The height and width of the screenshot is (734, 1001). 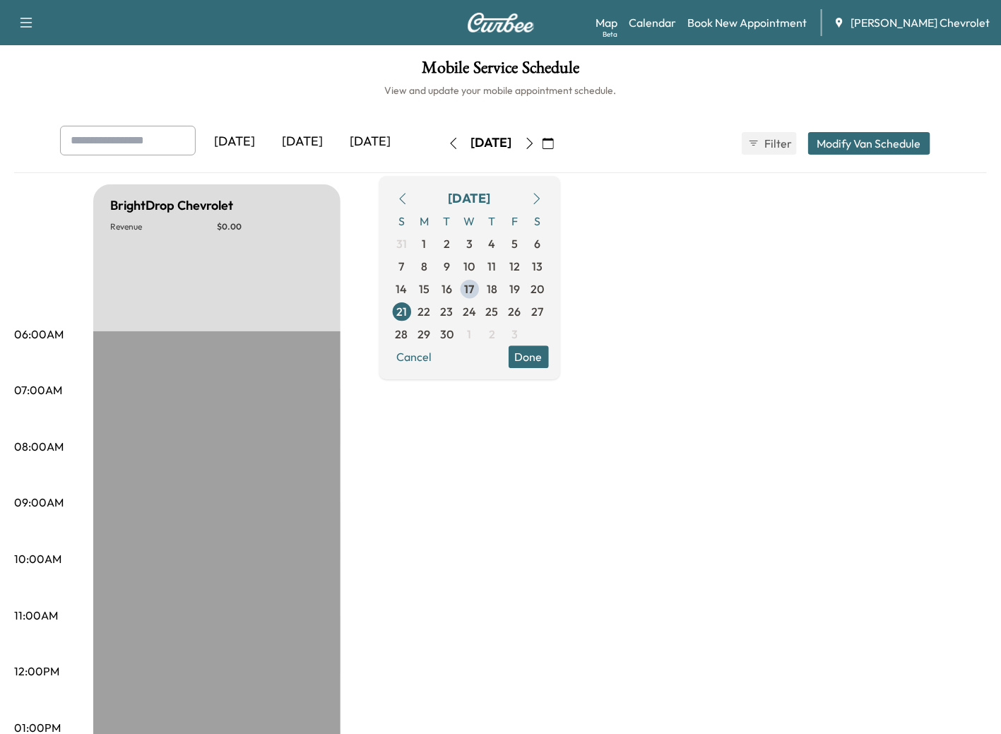 What do you see at coordinates (537, 266) in the screenshot?
I see `span: 13` at bounding box center [537, 266].